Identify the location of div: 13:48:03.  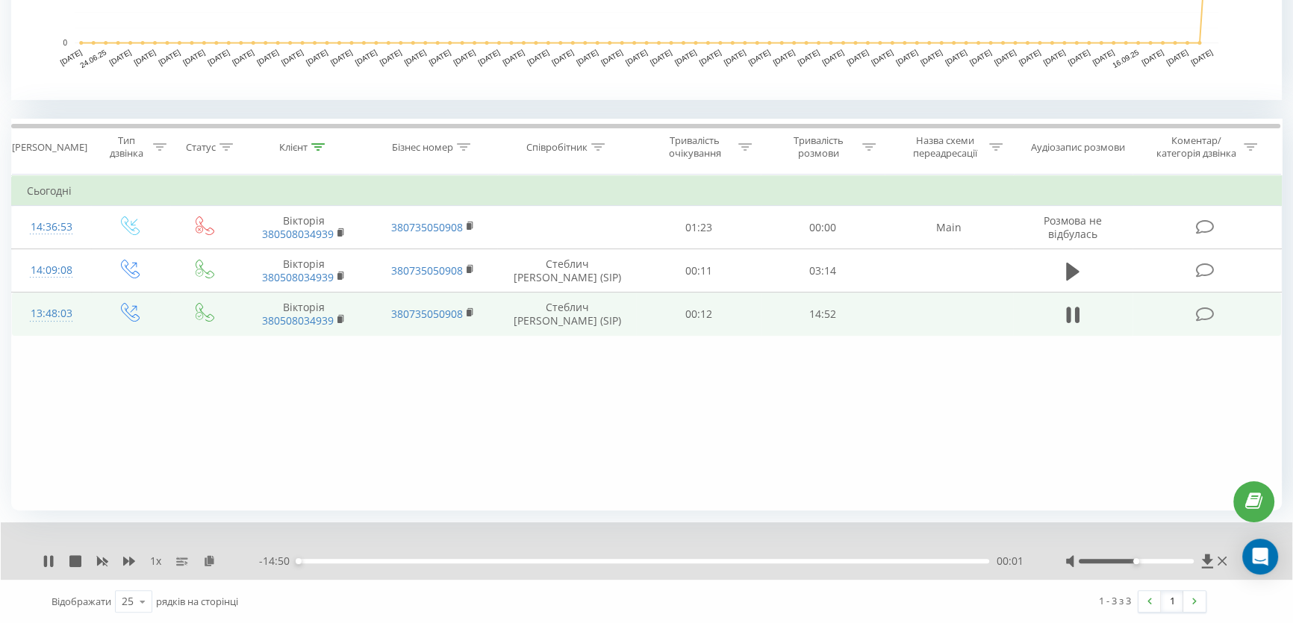
(52, 314).